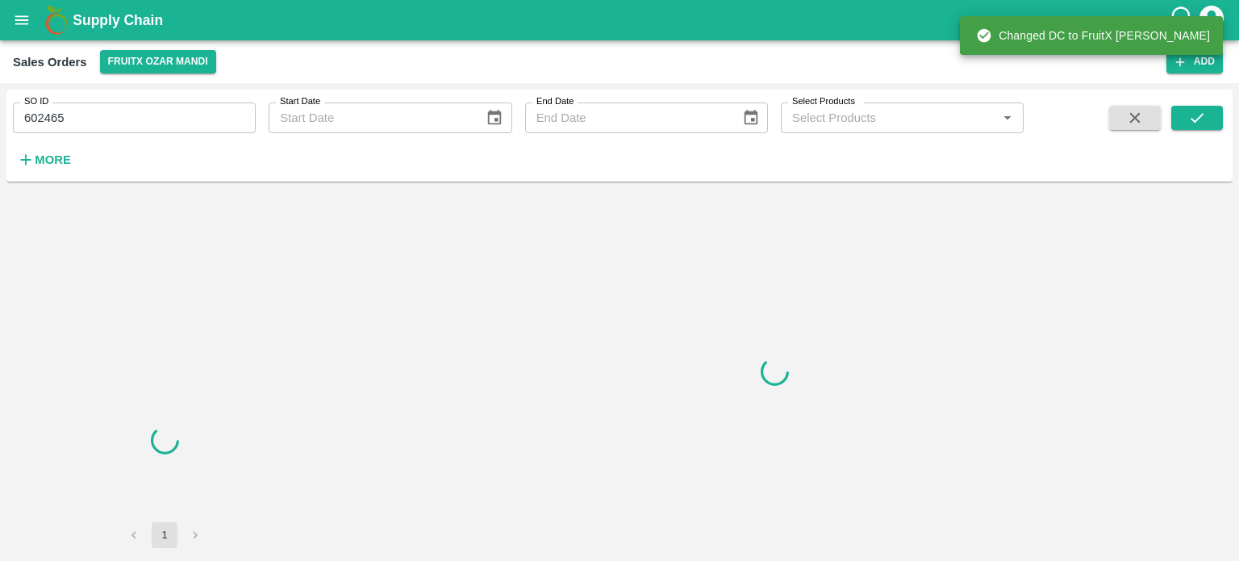 The image size is (1239, 561). I want to click on label: Start Date, so click(300, 102).